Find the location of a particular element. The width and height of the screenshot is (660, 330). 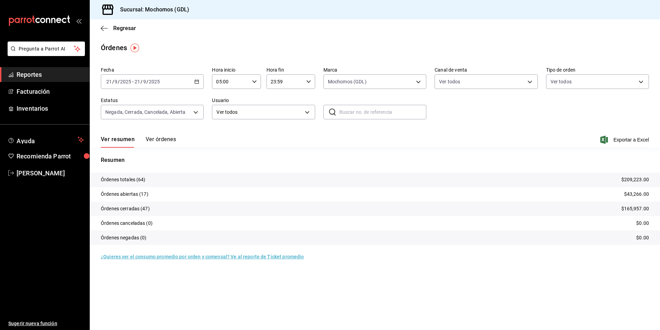

button: Exportar a Excel is located at coordinates (626, 140).